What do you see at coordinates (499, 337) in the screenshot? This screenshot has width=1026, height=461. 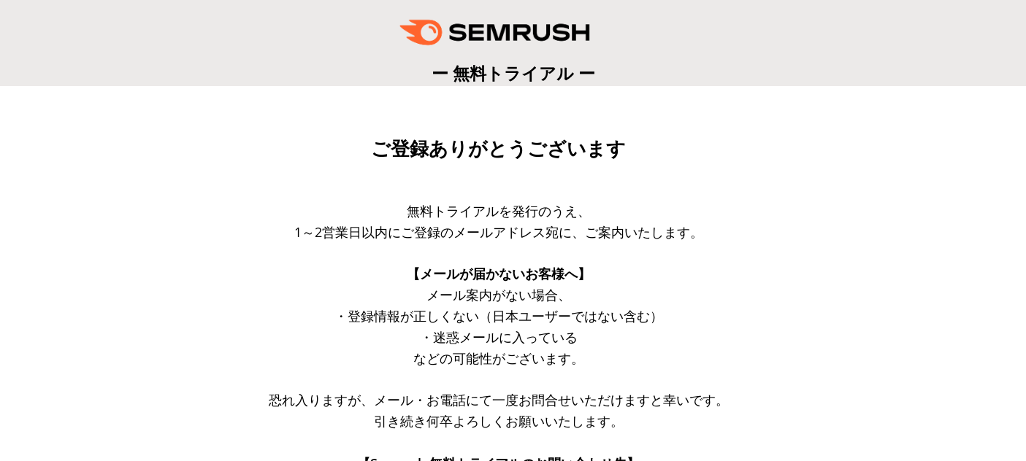 I see `span: ・迷惑メールに入っている` at bounding box center [499, 337].